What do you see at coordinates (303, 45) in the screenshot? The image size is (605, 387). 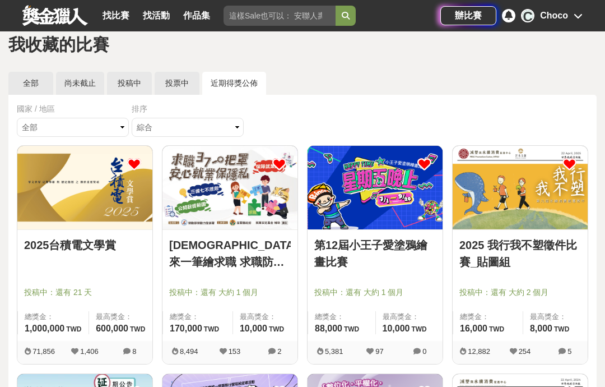 I see `h1: 我收藏的比賽` at bounding box center [303, 45].